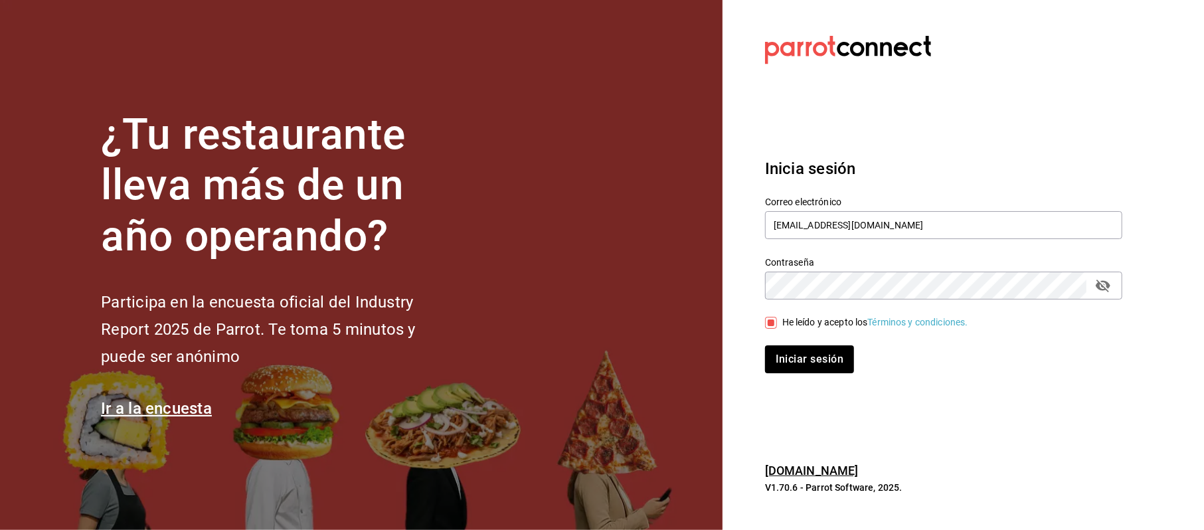 Image resolution: width=1204 pixels, height=530 pixels. I want to click on a: Ir a la encuesta, so click(156, 408).